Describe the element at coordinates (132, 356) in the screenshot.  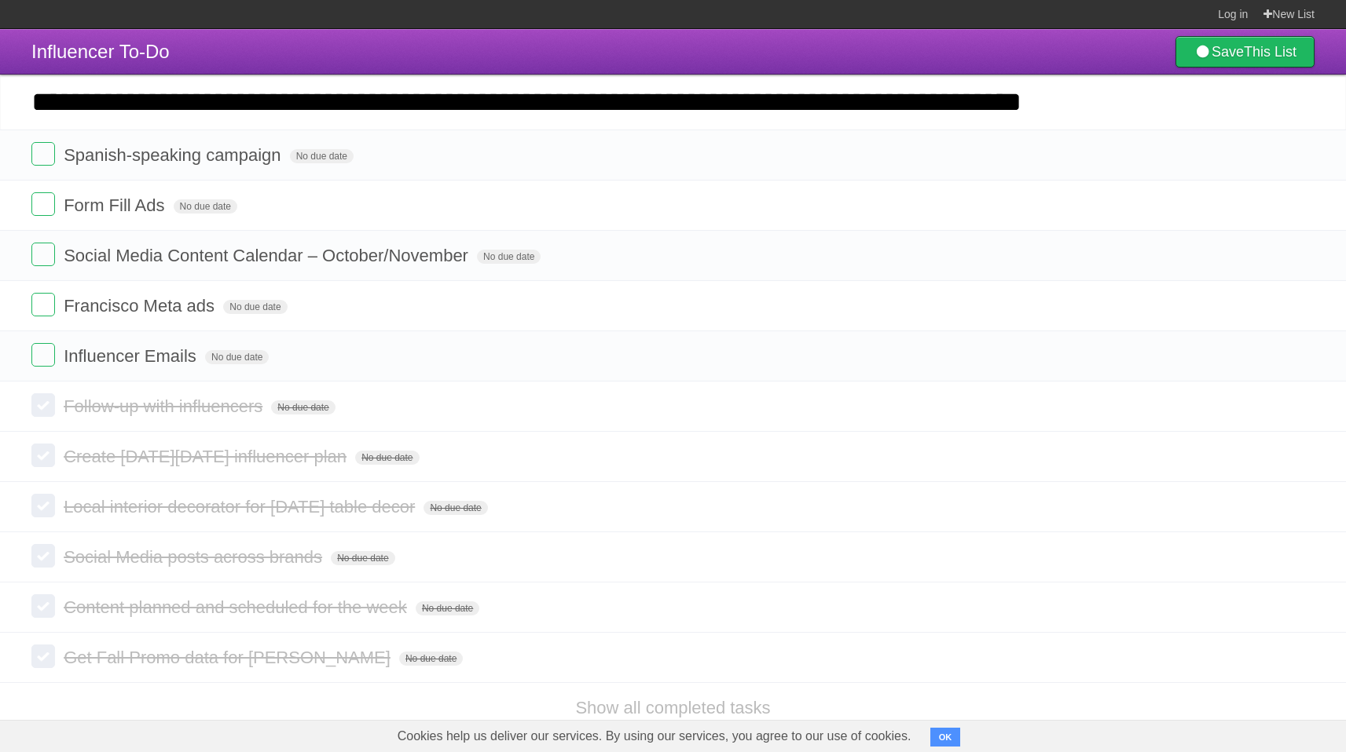
I see `span: Influencer Emails` at that location.